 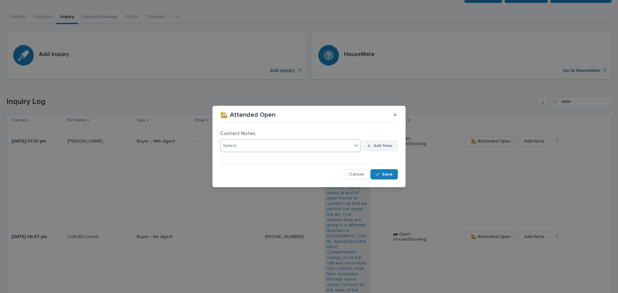 What do you see at coordinates (248, 115) in the screenshot?
I see `p: 🏡 Attended Open` at bounding box center [248, 115].